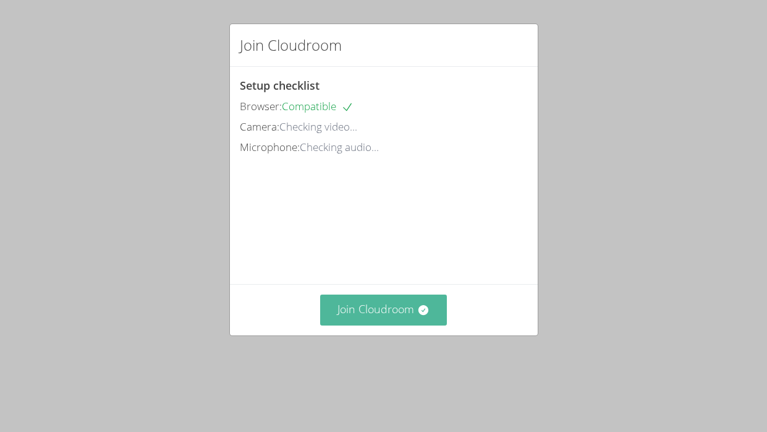  What do you see at coordinates (260, 126) in the screenshot?
I see `span: Camera:` at bounding box center [260, 126].